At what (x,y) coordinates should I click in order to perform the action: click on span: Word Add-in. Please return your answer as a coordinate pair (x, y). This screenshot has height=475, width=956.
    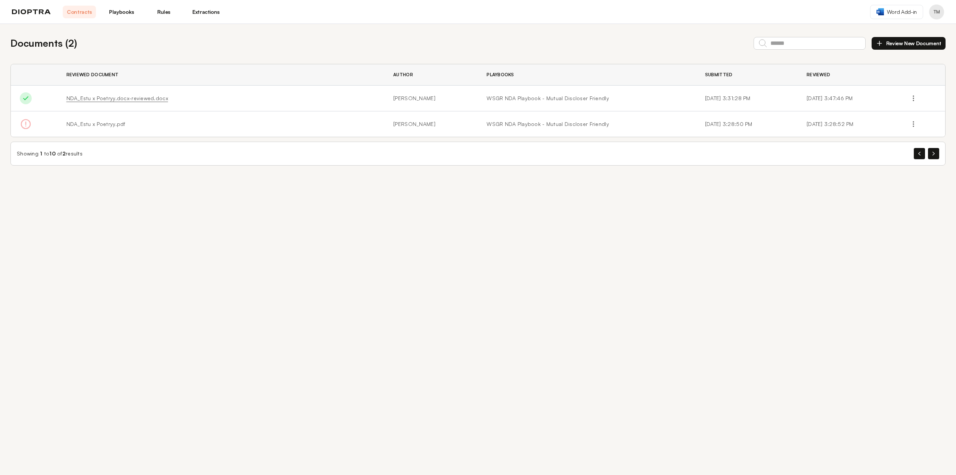
    Looking at the image, I should click on (902, 12).